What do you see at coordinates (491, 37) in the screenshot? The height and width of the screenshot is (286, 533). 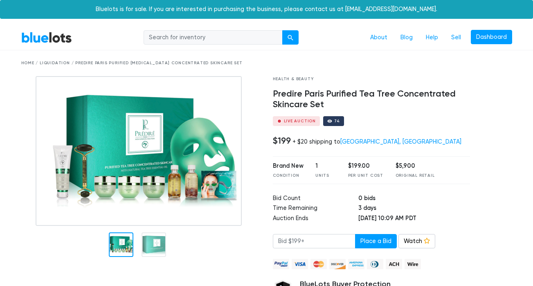 I see `a: Dashboard` at bounding box center [491, 37].